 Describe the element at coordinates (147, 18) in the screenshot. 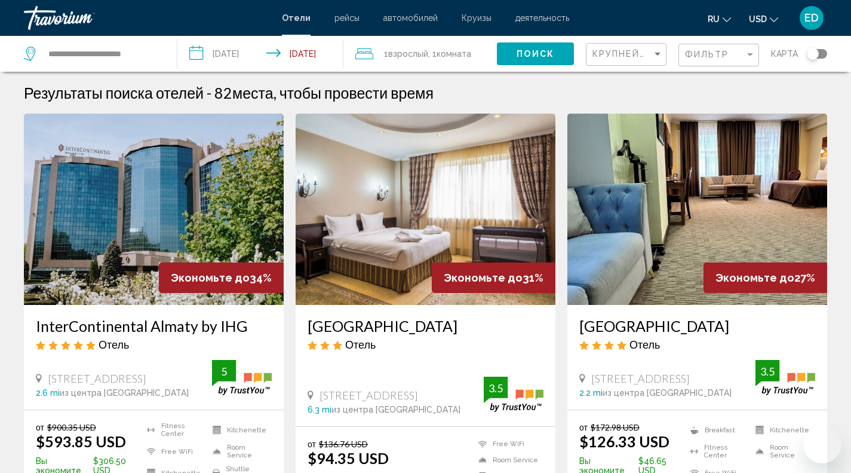

I see `a: Travorium` at that location.